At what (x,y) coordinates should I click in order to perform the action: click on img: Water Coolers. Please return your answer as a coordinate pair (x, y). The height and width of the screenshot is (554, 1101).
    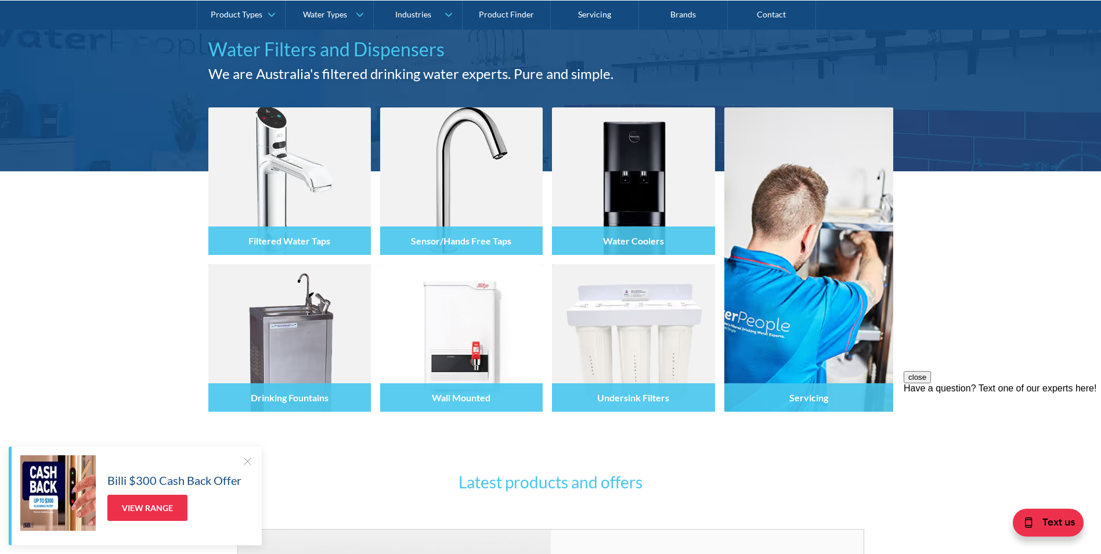
    Looking at the image, I should click on (633, 181).